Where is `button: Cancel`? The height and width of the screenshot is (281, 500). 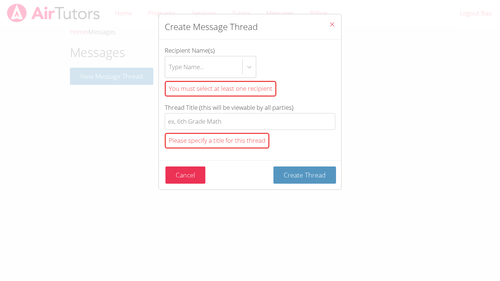 button: Cancel is located at coordinates (185, 175).